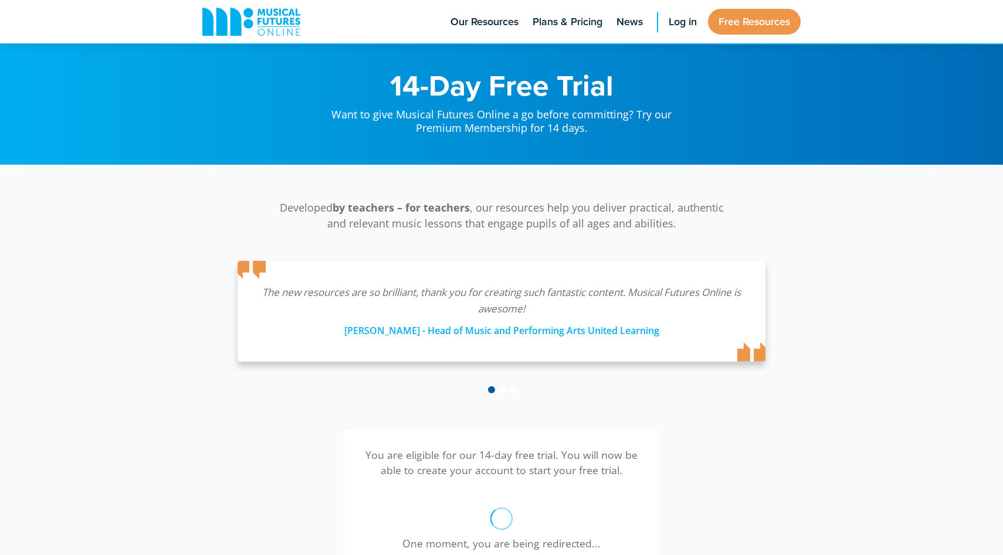 This screenshot has width=1003, height=555. Describe the element at coordinates (567, 22) in the screenshot. I see `span: Plans & Pricing` at that location.